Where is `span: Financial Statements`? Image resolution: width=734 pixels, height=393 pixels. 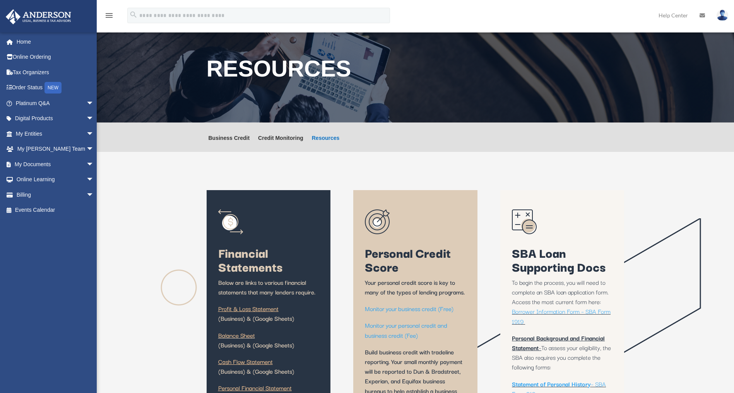
span: Financial Statements is located at coordinates (250, 260).